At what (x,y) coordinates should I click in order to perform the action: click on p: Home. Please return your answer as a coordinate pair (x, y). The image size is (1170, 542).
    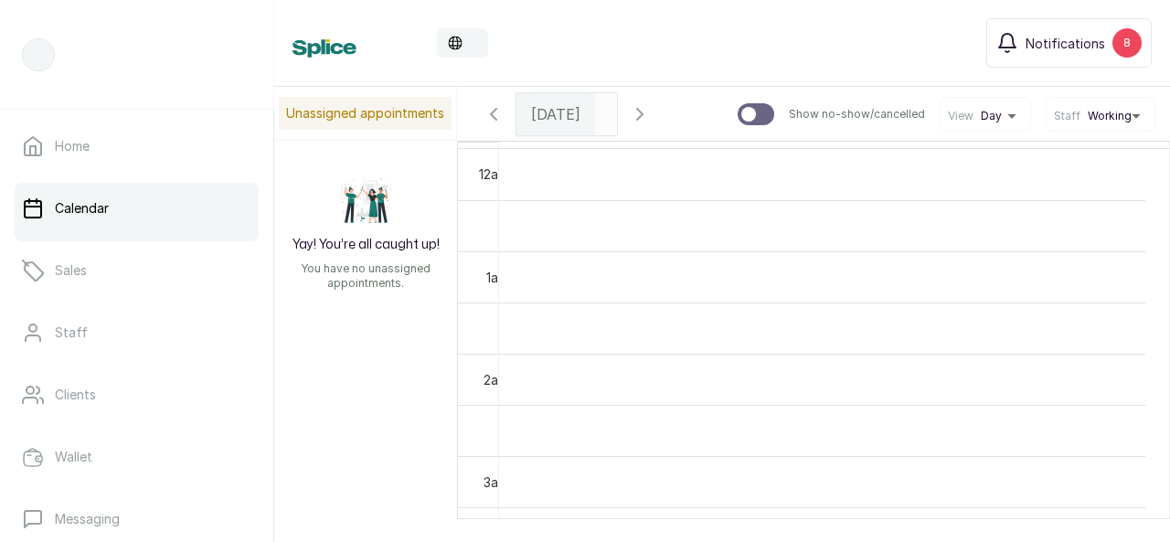
    Looking at the image, I should click on (72, 146).